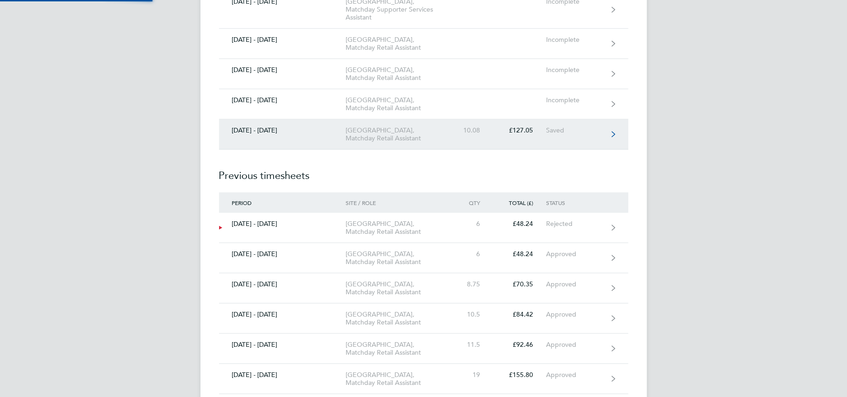 This screenshot has height=397, width=847. I want to click on div: £92.46, so click(519, 345).